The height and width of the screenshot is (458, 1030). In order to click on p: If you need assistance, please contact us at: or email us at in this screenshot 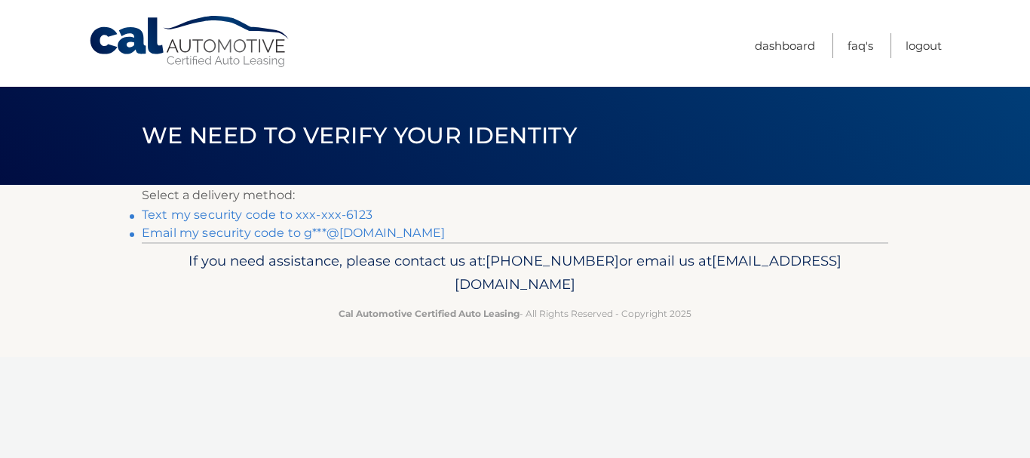, I will do `click(515, 273)`.